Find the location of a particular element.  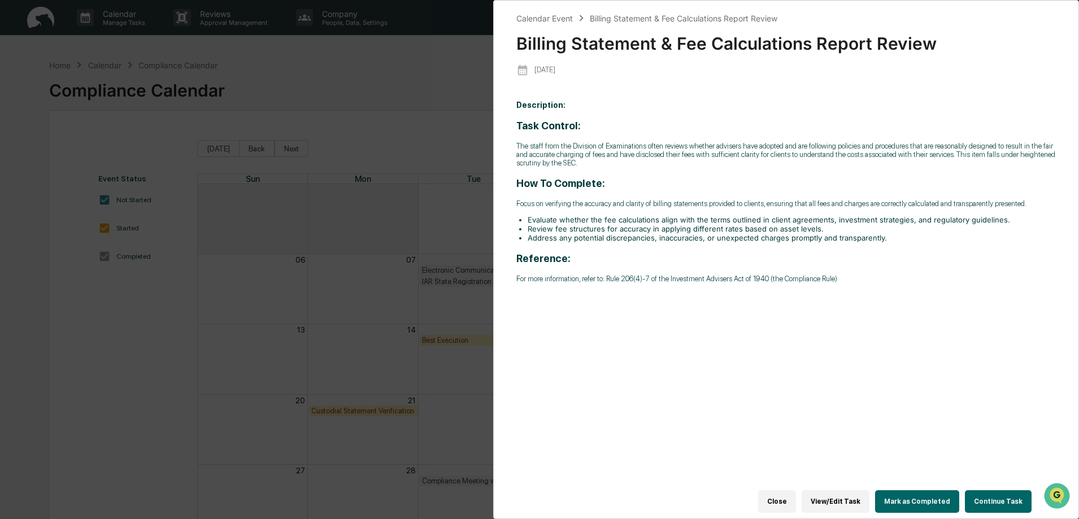

p: For more information, refer to: Rule 206(4)-7 of the Investment Advisers Act of 1940 (the Complia... is located at coordinates (786, 279).